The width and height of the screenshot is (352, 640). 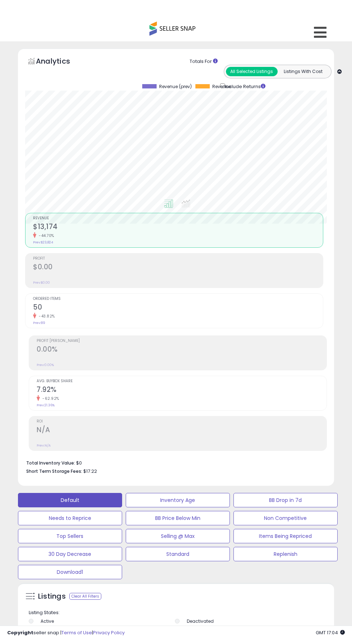 I want to click on button: Replenish, so click(x=286, y=554).